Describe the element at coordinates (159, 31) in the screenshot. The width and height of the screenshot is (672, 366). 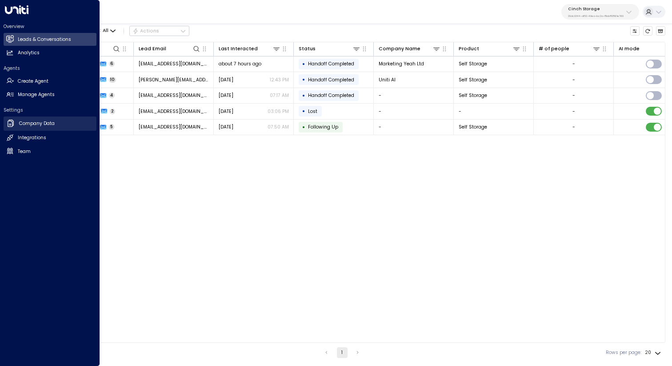
I see `button: Actions` at that location.